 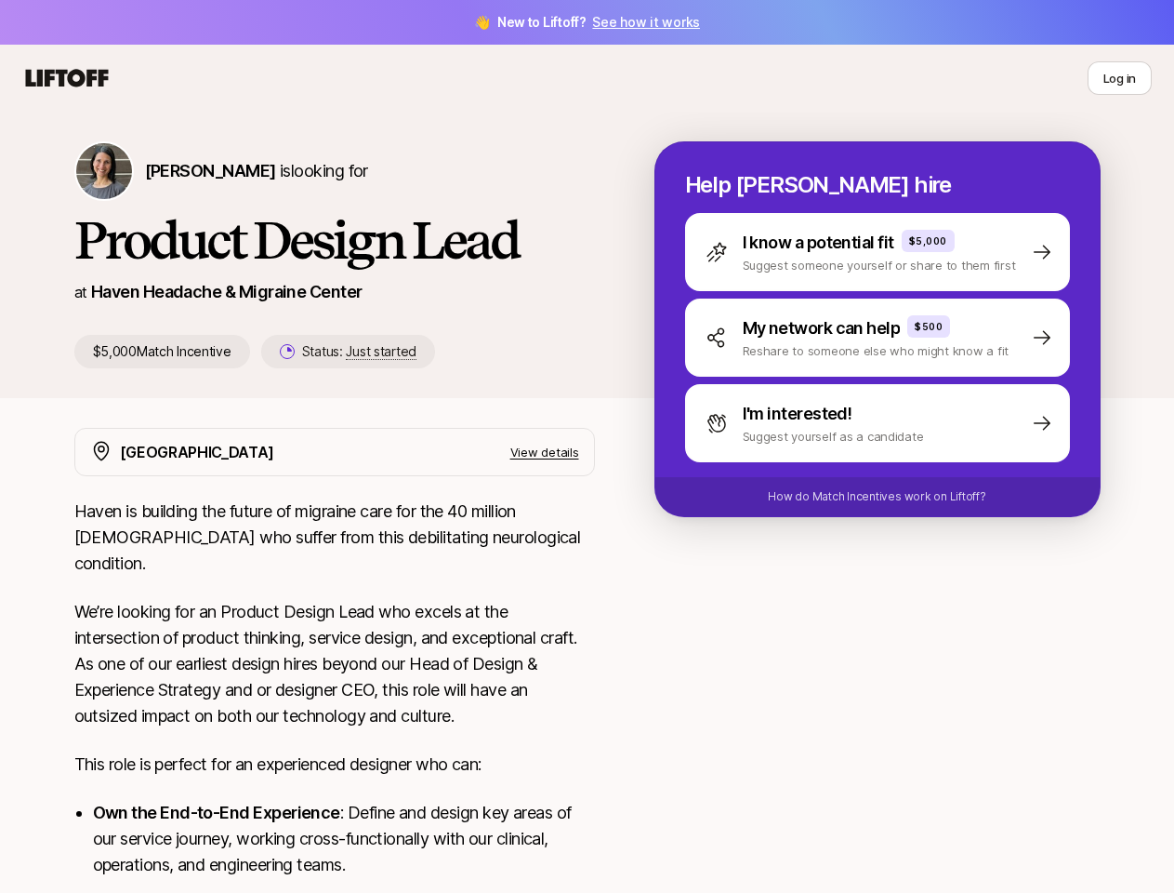 I want to click on p: at, so click(x=81, y=292).